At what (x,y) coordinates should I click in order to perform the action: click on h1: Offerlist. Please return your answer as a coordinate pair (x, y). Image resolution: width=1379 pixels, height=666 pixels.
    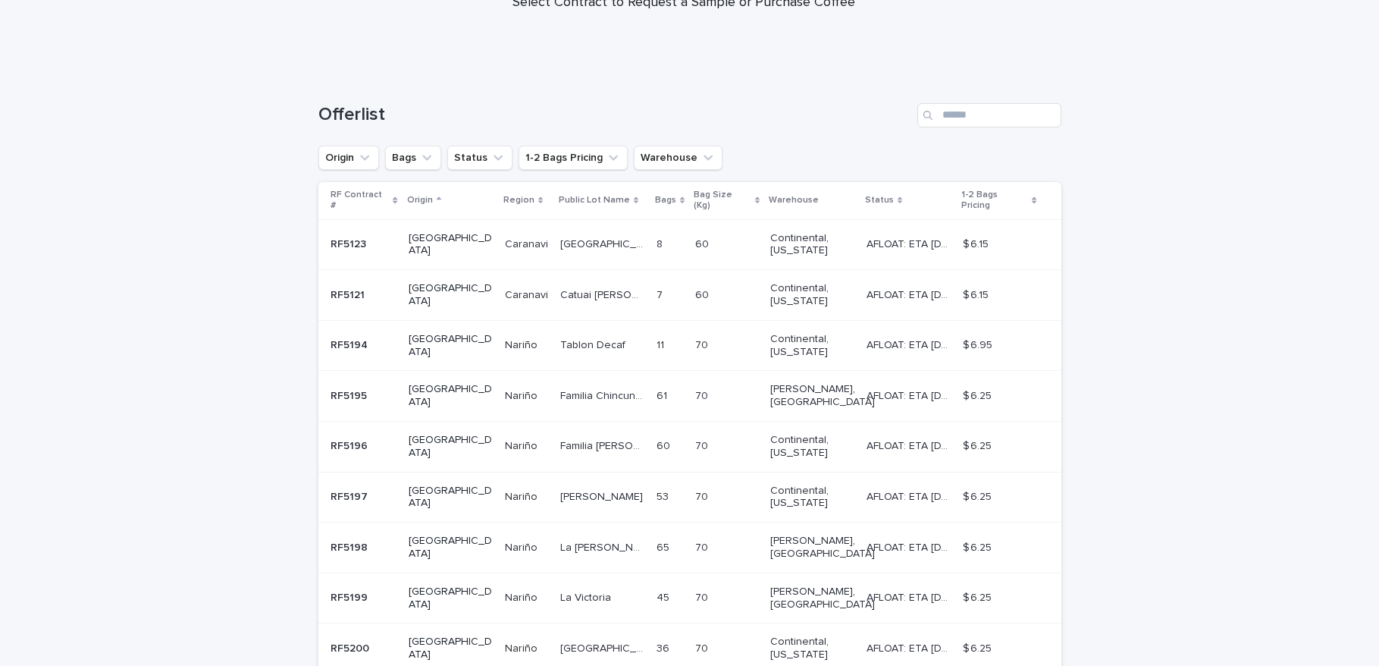
    Looking at the image, I should click on (615, 114).